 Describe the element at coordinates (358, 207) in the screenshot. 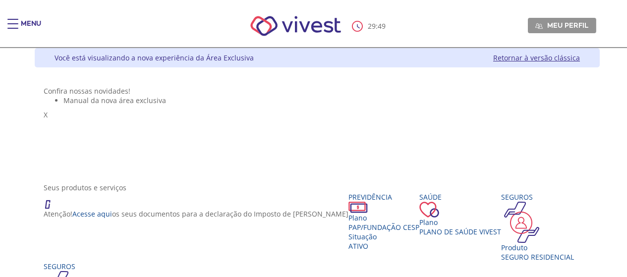

I see `img: ico_dinheiro.png` at that location.